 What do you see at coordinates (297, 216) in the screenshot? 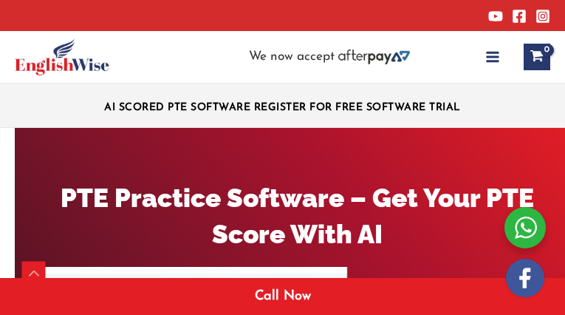
I see `h1: PTE Practice Software – Get Your PTE Score With AI` at bounding box center [297, 216].